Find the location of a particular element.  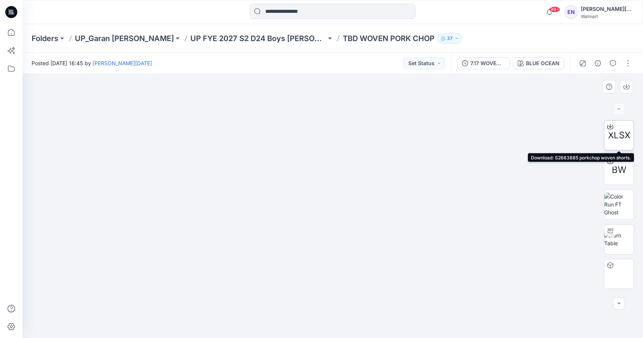

button: BLUE OCEAN is located at coordinates (539, 63).